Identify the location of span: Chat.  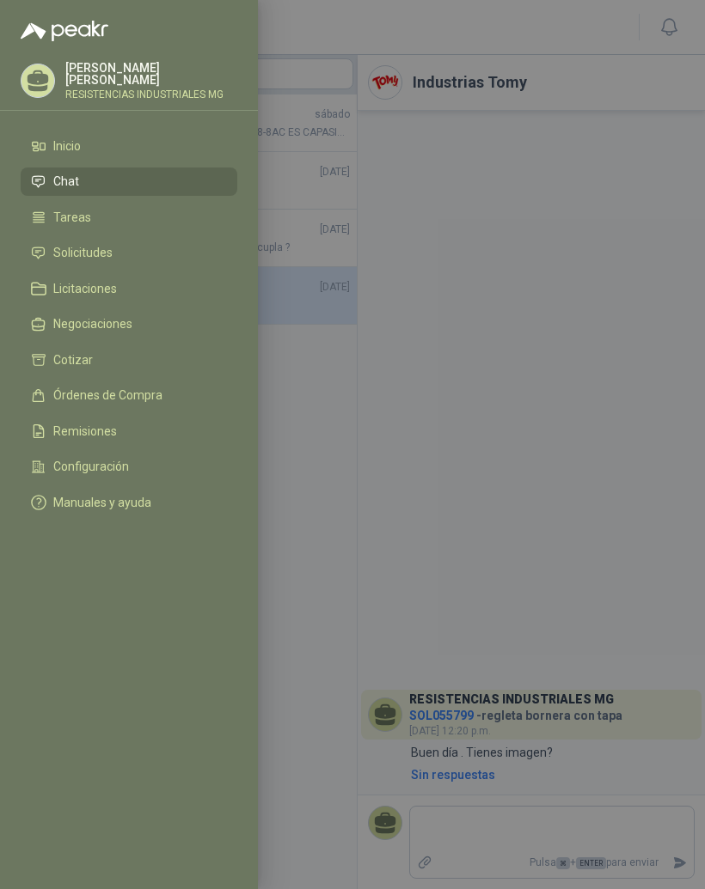
(66, 181).